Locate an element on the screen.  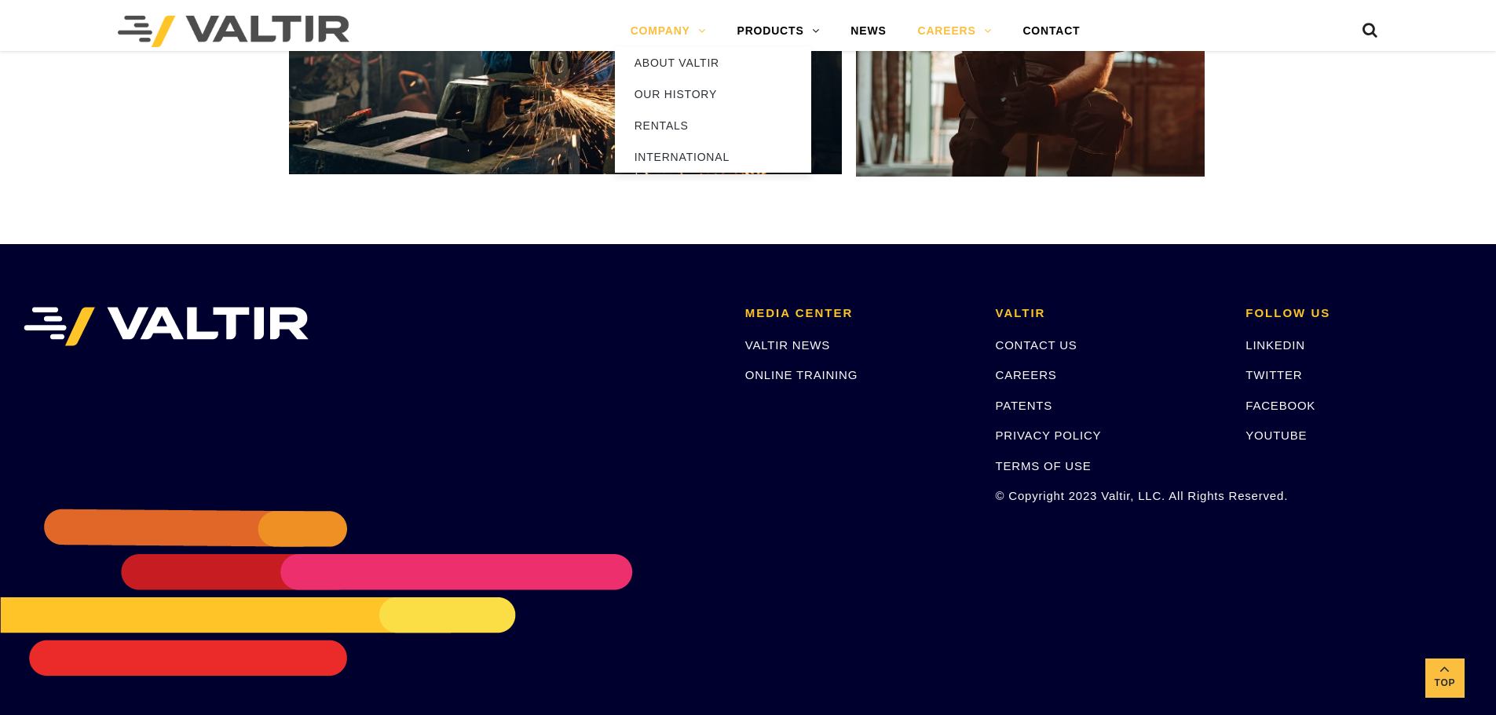
a: CONTACT is located at coordinates (1050, 31).